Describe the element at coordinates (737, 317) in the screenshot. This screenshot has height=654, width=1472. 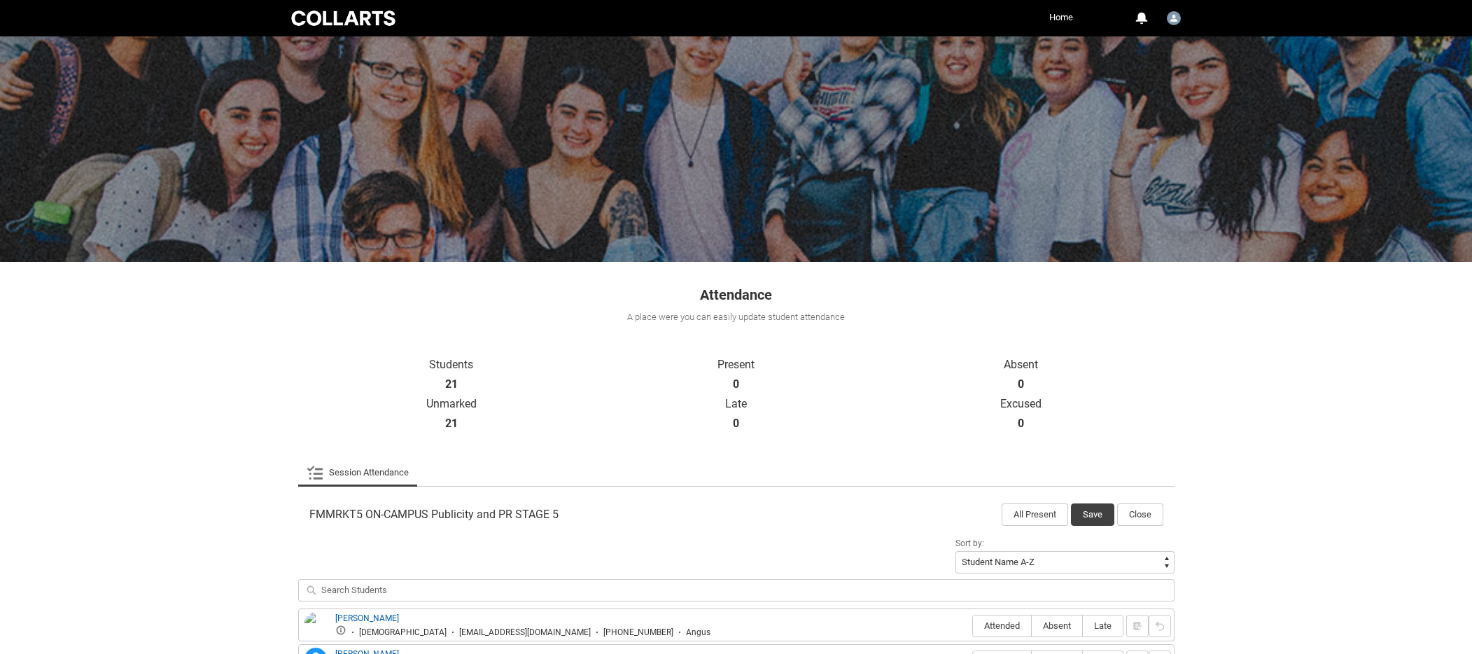
I see `div: A place were you can easily update student attendance` at that location.